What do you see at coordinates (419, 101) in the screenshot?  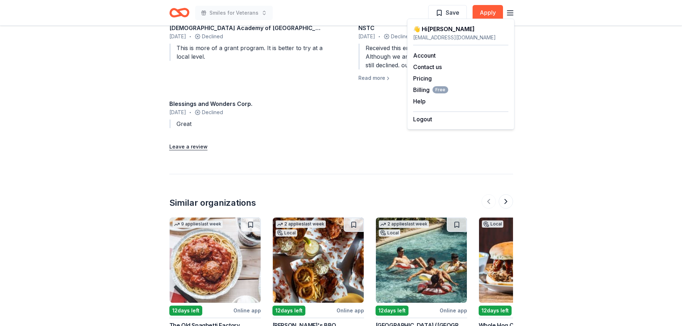 I see `button: Help` at bounding box center [419, 101].